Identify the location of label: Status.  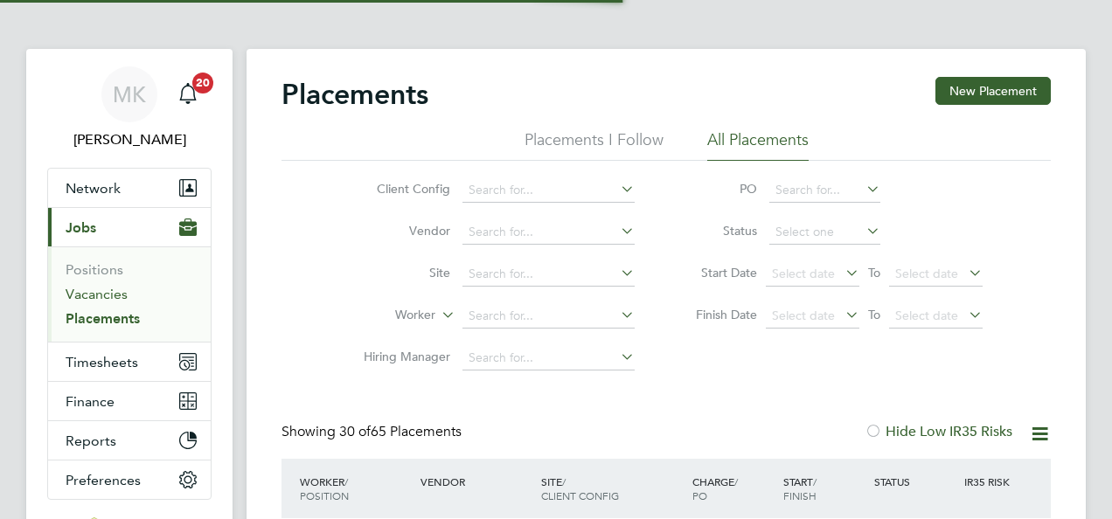
(718, 231).